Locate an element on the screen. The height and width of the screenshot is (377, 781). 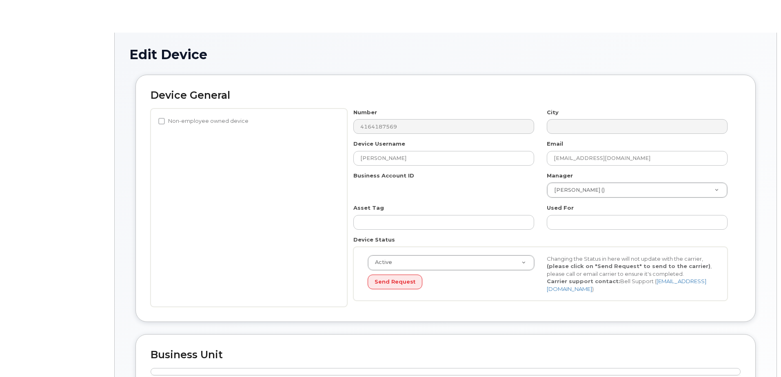
label: Used For is located at coordinates (561, 208).